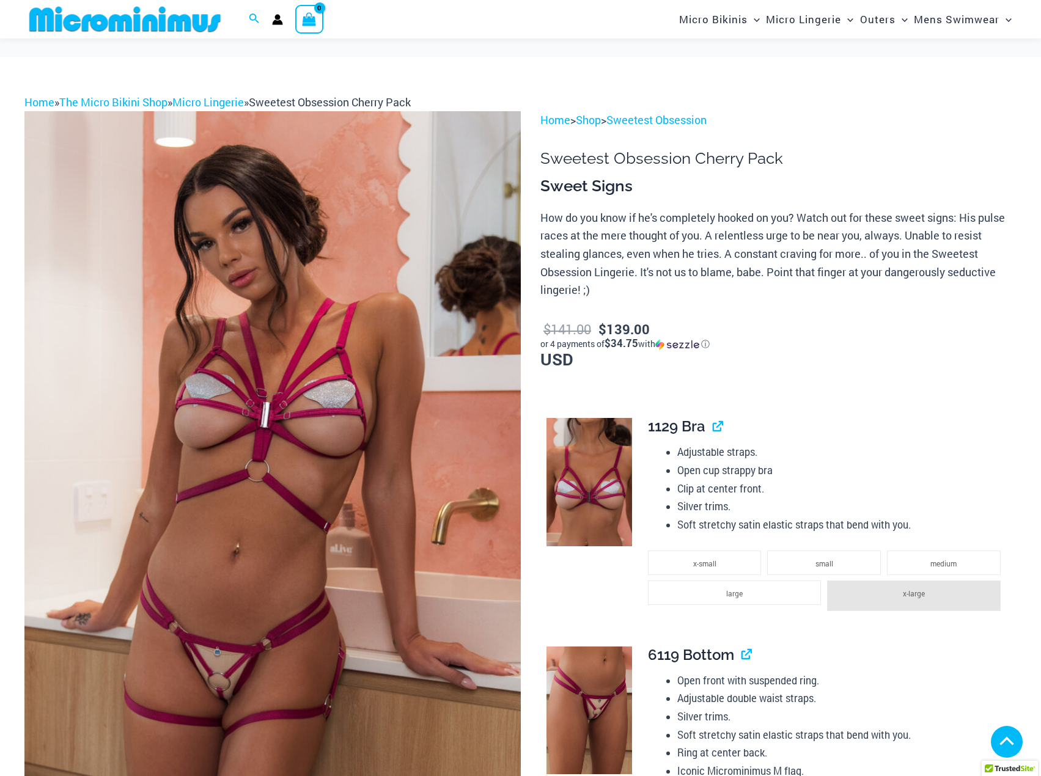 The width and height of the screenshot is (1041, 776). Describe the element at coordinates (254, 20) in the screenshot. I see `a: Search icon link` at that location.